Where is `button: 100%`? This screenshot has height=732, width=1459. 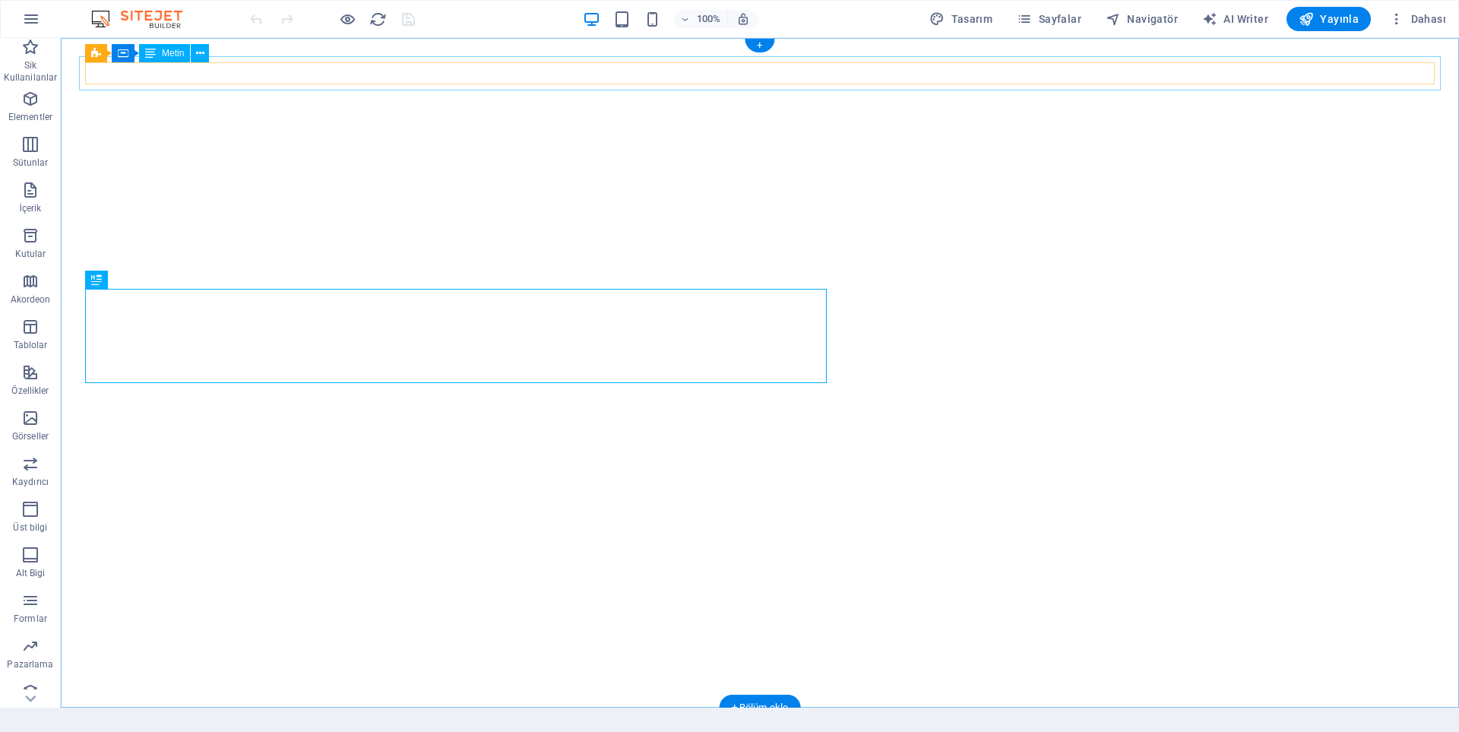 button: 100% is located at coordinates (701, 19).